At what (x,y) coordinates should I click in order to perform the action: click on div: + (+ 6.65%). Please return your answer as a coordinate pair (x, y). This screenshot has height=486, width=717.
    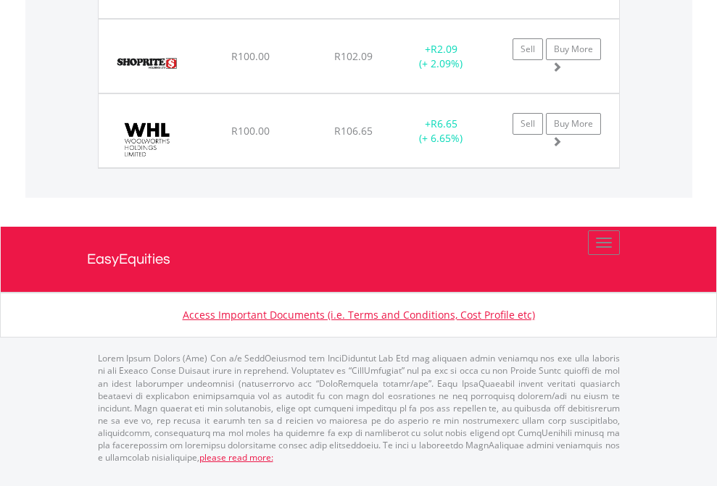
    Looking at the image, I should click on (441, 131).